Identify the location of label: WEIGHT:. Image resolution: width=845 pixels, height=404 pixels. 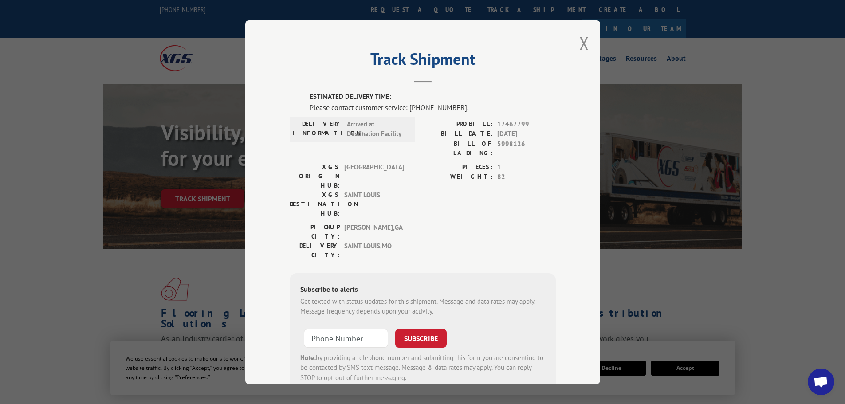
(458, 177).